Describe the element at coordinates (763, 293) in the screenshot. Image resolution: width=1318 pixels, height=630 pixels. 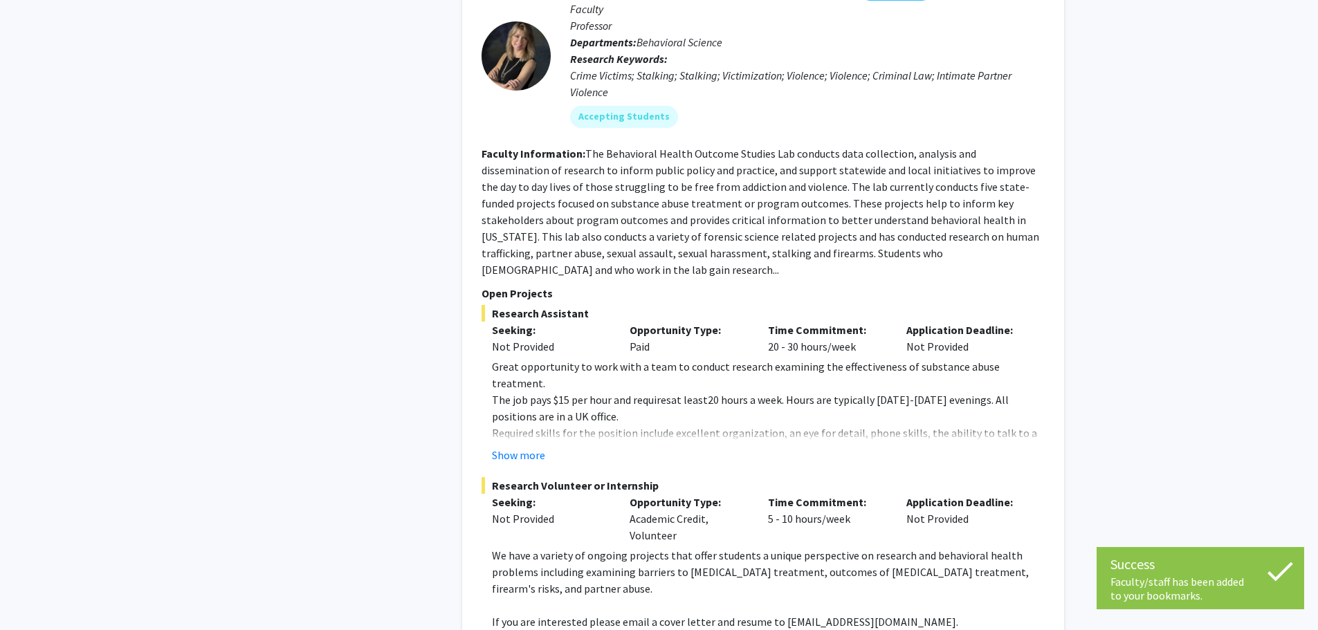
I see `p: Open Projects` at that location.